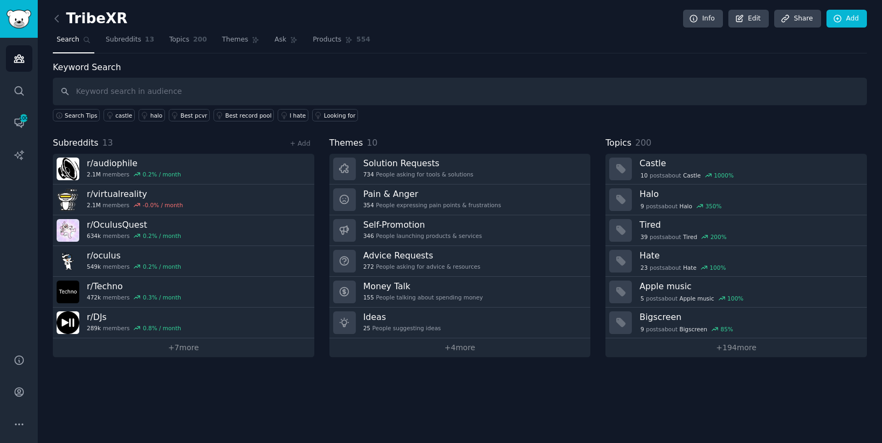  I want to click on a: r/OculusQuest634kmembers0.2% / month, so click(183, 230).